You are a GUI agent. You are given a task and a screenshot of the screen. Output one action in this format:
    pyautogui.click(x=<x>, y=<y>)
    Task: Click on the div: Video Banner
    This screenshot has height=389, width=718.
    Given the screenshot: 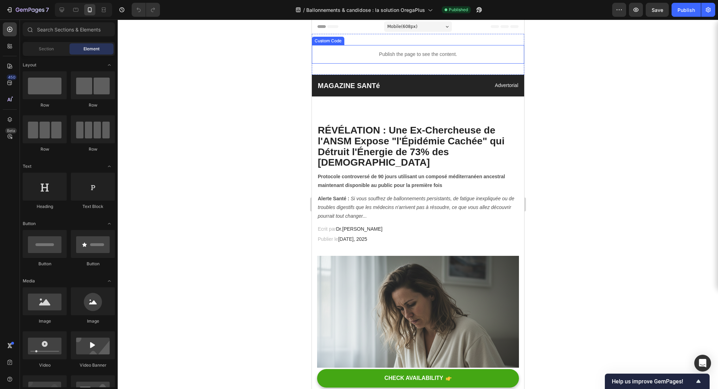 What is the action you would take?
    pyautogui.click(x=93, y=365)
    